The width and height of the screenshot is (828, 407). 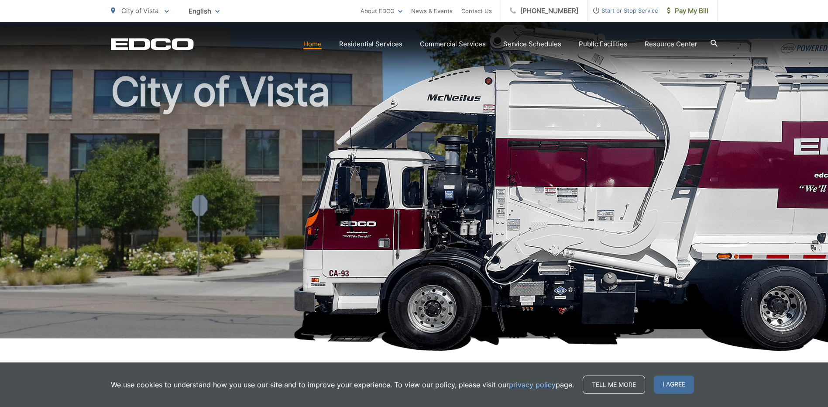 I want to click on a: EDCD logo. Return to the homepage., so click(x=152, y=44).